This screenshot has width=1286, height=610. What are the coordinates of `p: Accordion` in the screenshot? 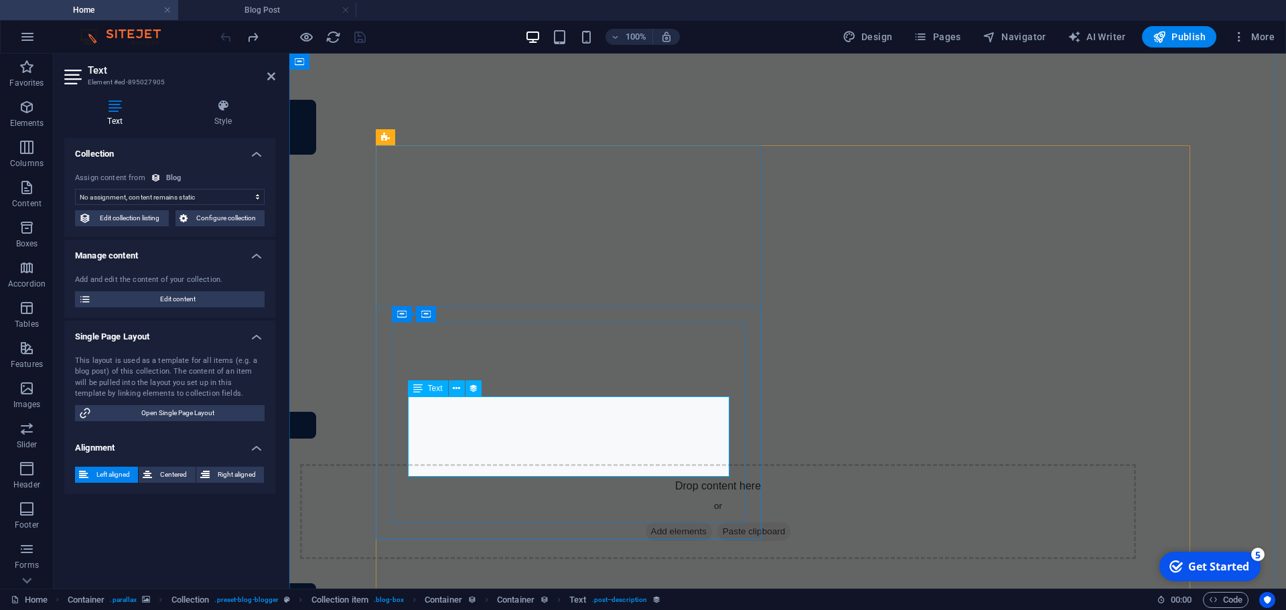 It's located at (27, 284).